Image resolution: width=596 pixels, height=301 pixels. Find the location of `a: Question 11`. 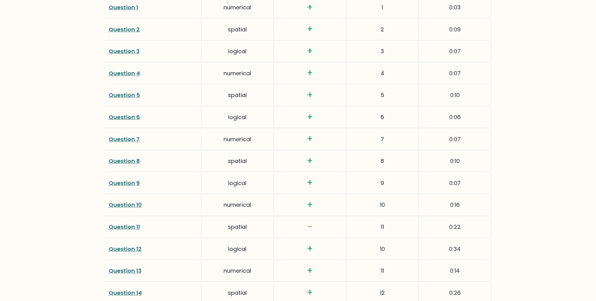

a: Question 11 is located at coordinates (124, 226).